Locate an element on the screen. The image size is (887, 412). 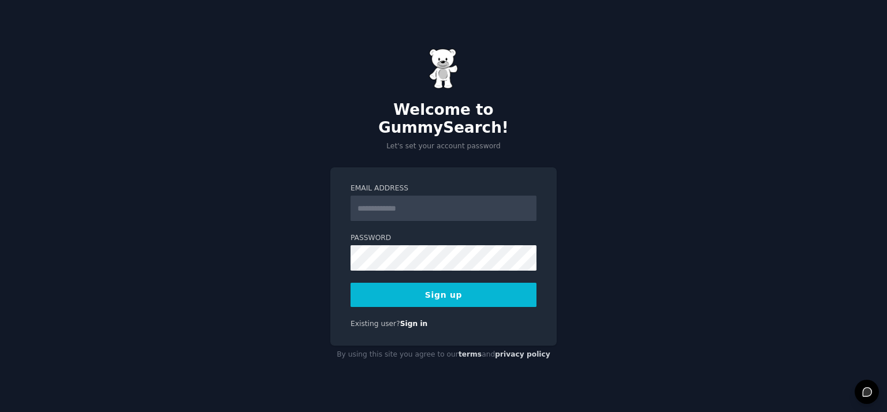
a: terms is located at coordinates (470, 354).